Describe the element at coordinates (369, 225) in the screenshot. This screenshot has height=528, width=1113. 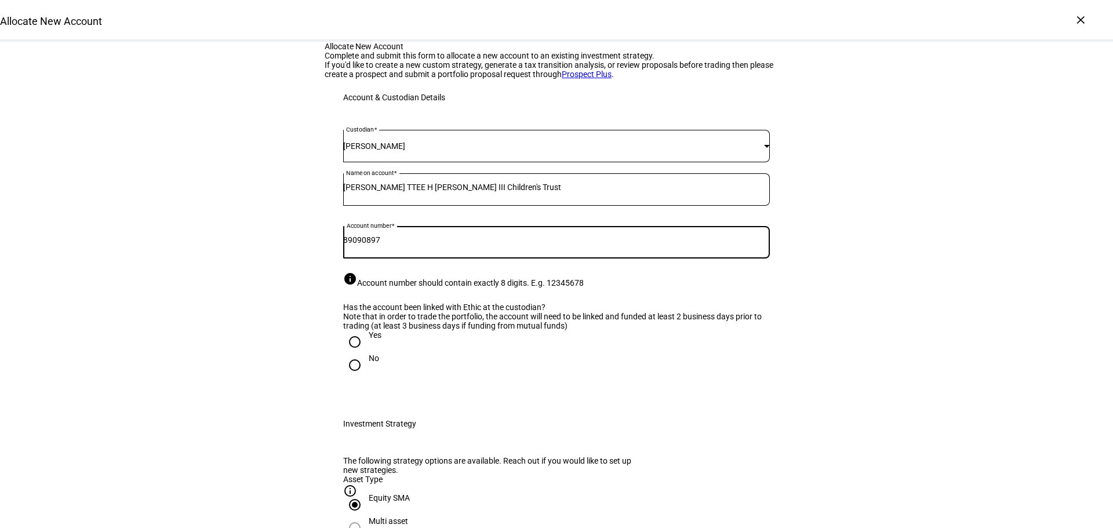
I see `mat-label: Account number` at that location.